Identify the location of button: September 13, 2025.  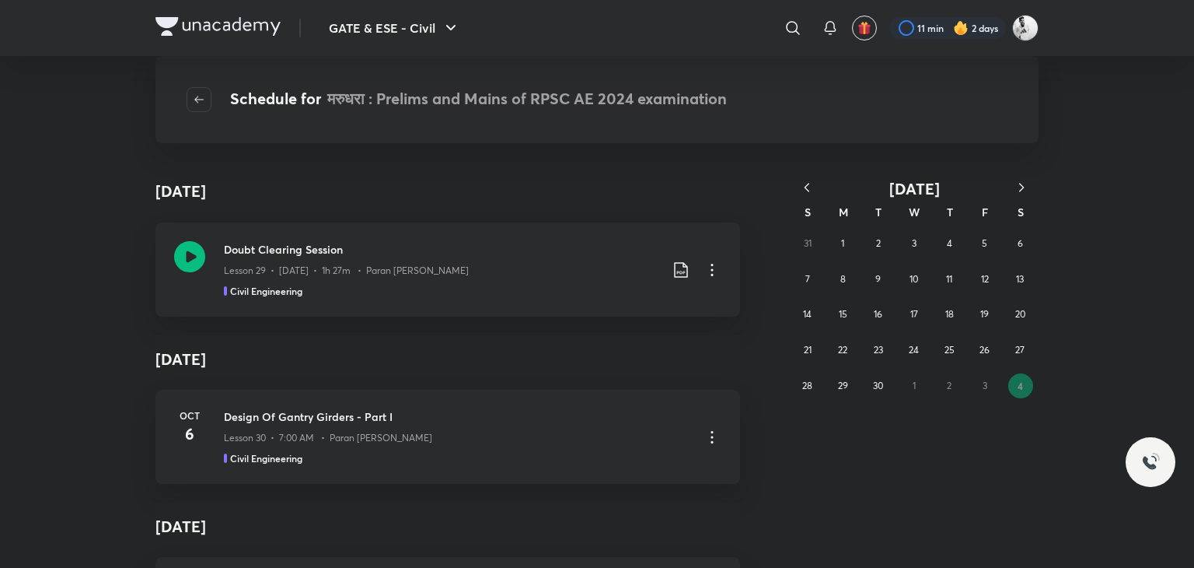
(1020, 279).